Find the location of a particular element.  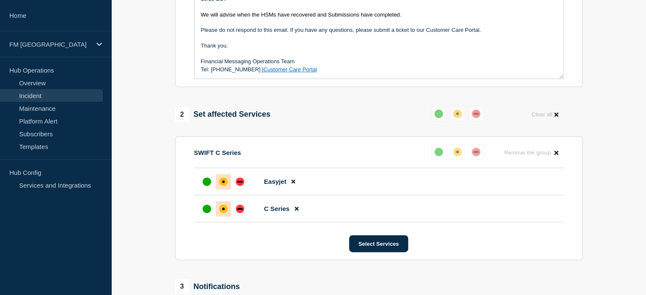

button: Select Services is located at coordinates (379, 244).